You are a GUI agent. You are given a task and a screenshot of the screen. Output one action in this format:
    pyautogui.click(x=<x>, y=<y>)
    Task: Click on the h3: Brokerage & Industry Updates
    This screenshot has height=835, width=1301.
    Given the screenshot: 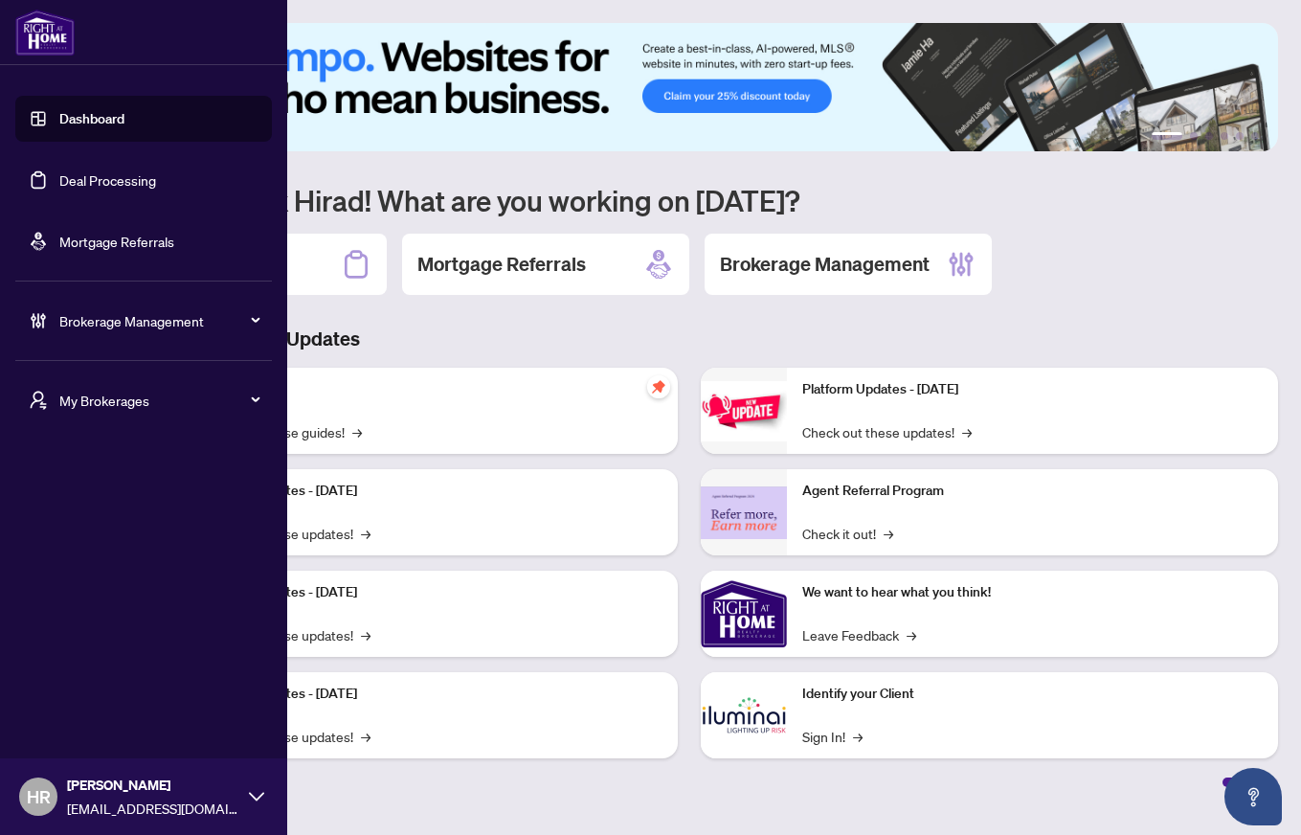 What is the action you would take?
    pyautogui.click(x=688, y=339)
    